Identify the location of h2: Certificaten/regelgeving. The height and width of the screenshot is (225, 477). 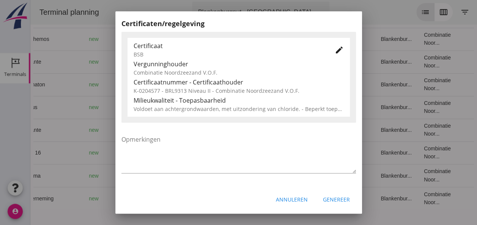
(239, 24).